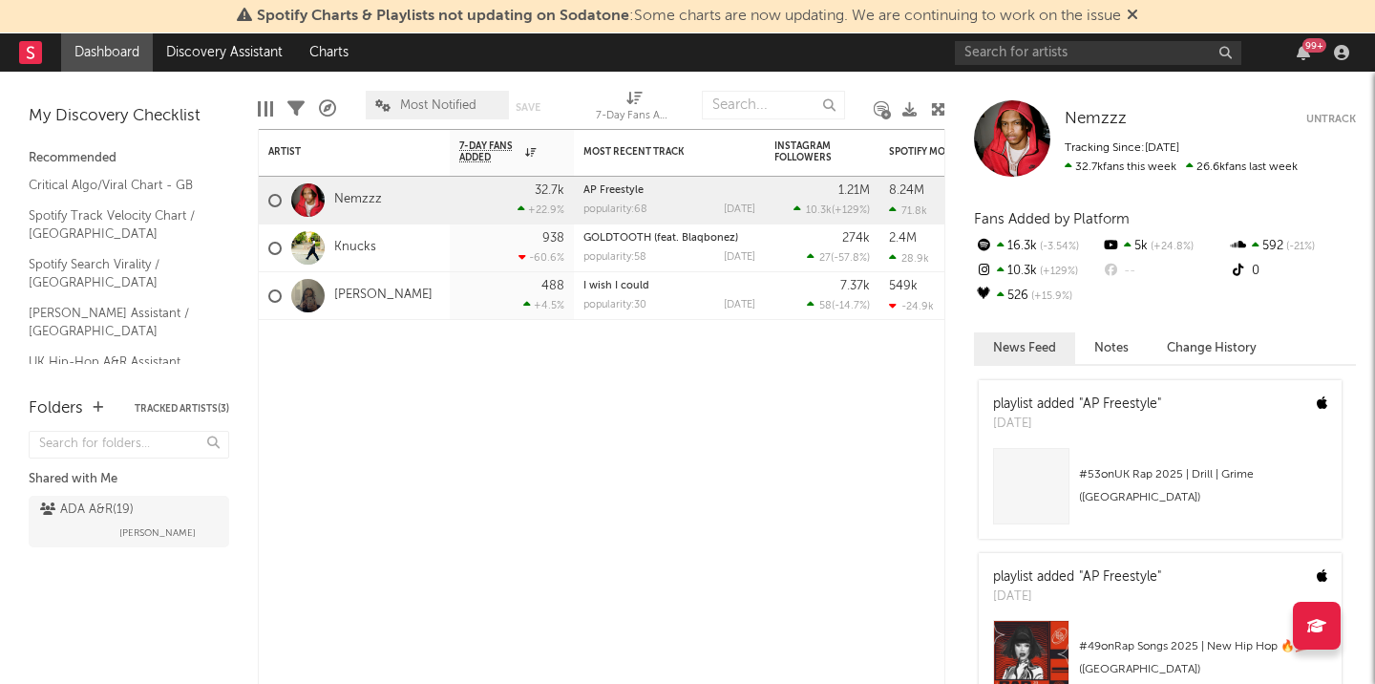 The image size is (1375, 684). I want to click on div: popularity: 68, so click(615, 209).